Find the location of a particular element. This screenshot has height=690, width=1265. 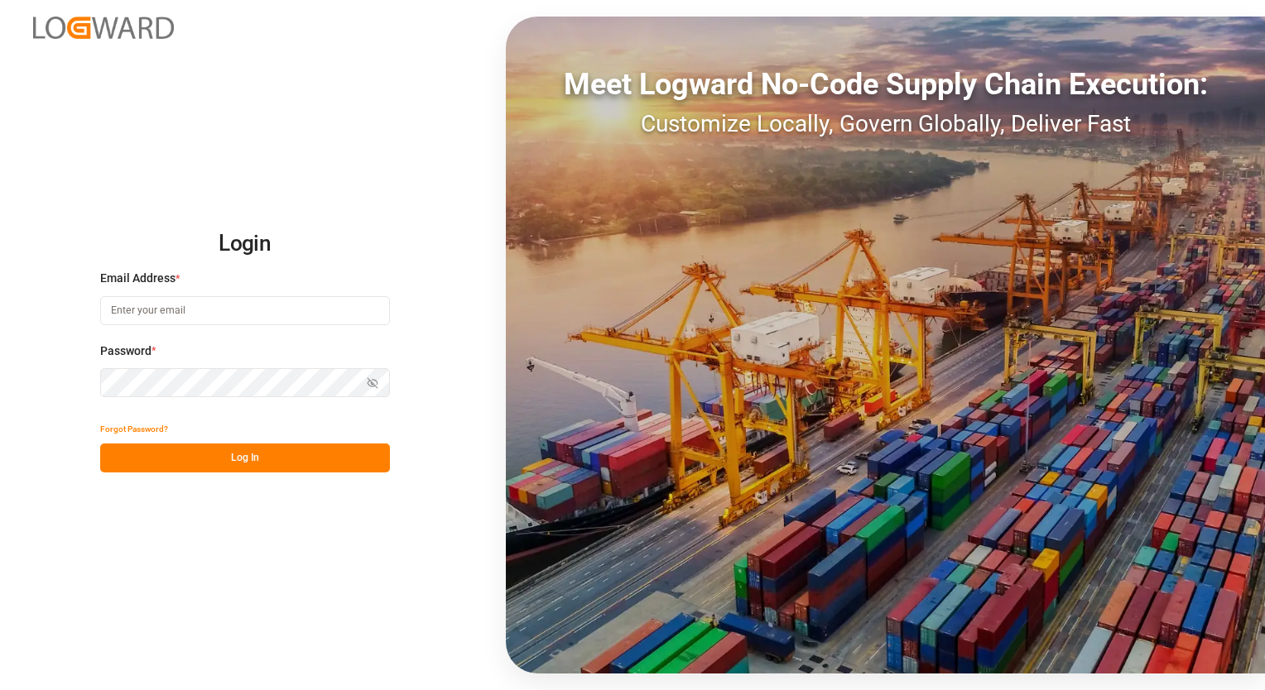

h2: Login is located at coordinates (245, 244).